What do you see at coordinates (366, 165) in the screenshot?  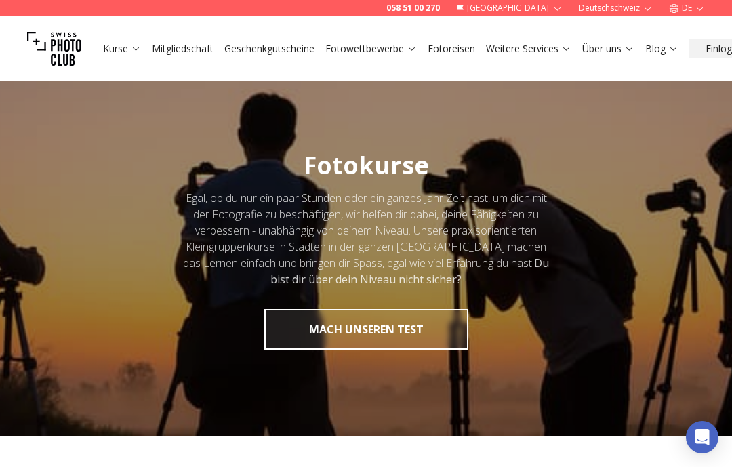 I see `span: Fotokurse` at bounding box center [366, 165].